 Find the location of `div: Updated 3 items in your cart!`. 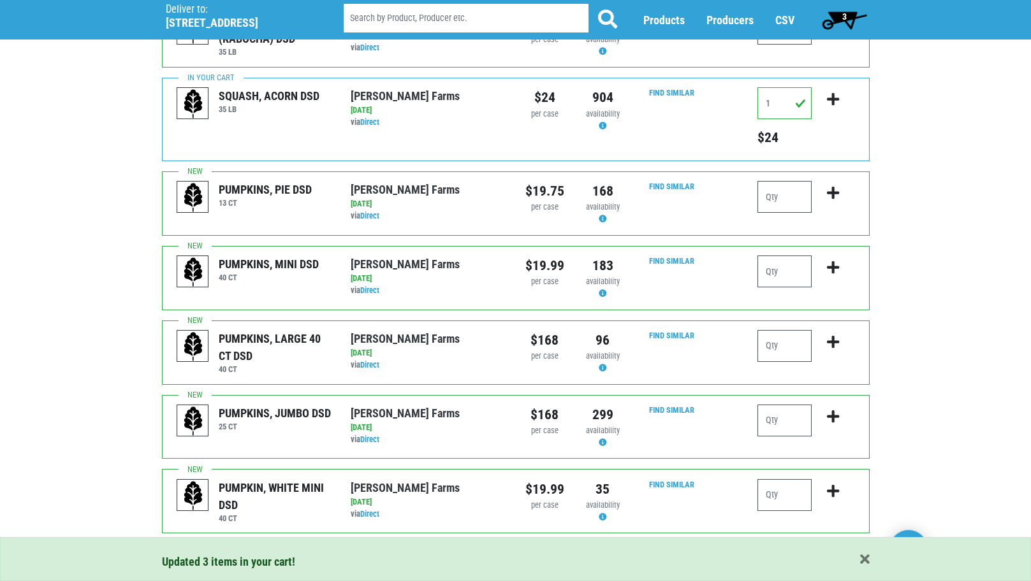

div: Updated 3 items in your cart! is located at coordinates (516, 562).